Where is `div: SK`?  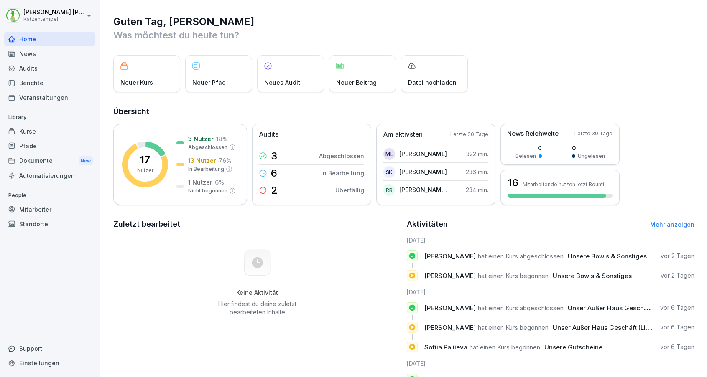 div: SK is located at coordinates (389, 172).